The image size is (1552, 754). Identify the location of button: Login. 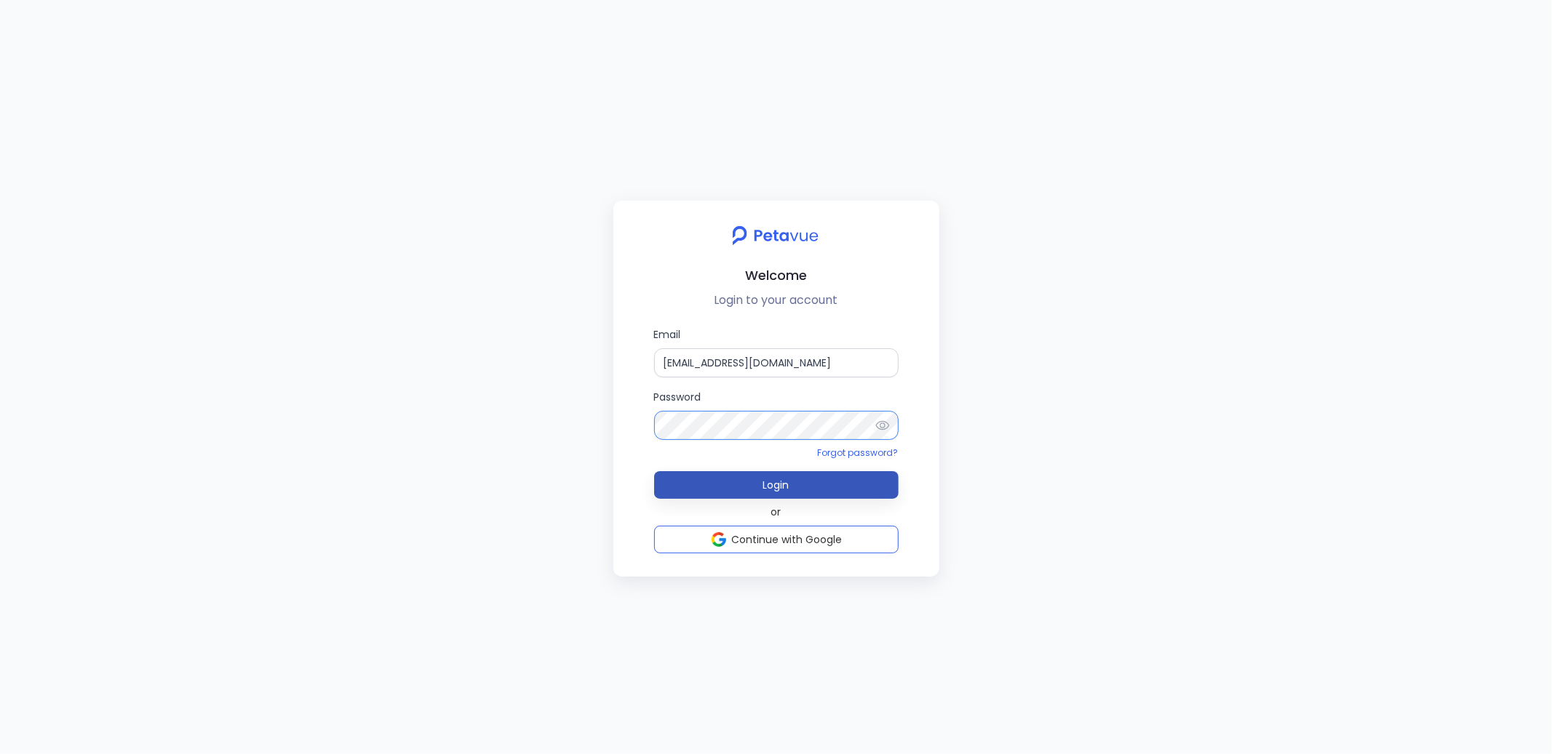
(776, 485).